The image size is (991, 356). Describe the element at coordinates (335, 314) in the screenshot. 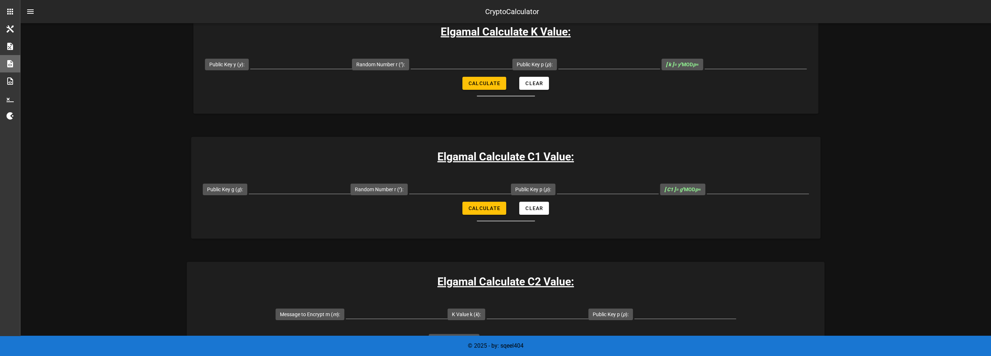

I see `i: m` at that location.